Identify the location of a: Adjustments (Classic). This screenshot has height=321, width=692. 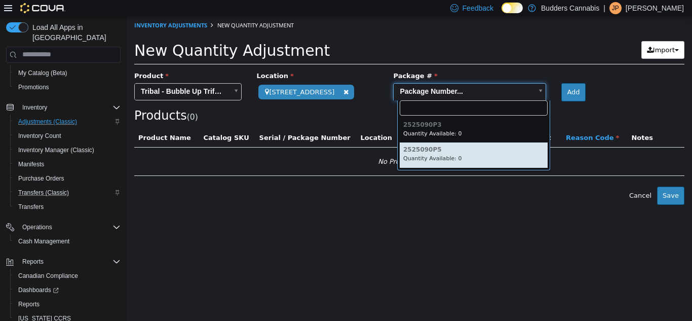
(48, 122).